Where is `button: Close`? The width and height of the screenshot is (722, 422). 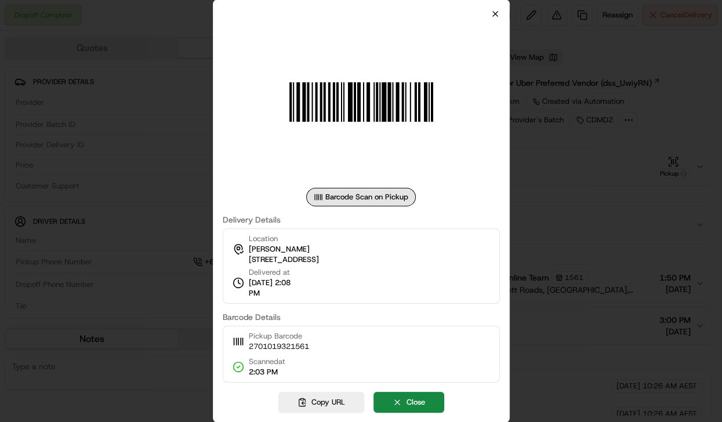 button: Close is located at coordinates (409, 402).